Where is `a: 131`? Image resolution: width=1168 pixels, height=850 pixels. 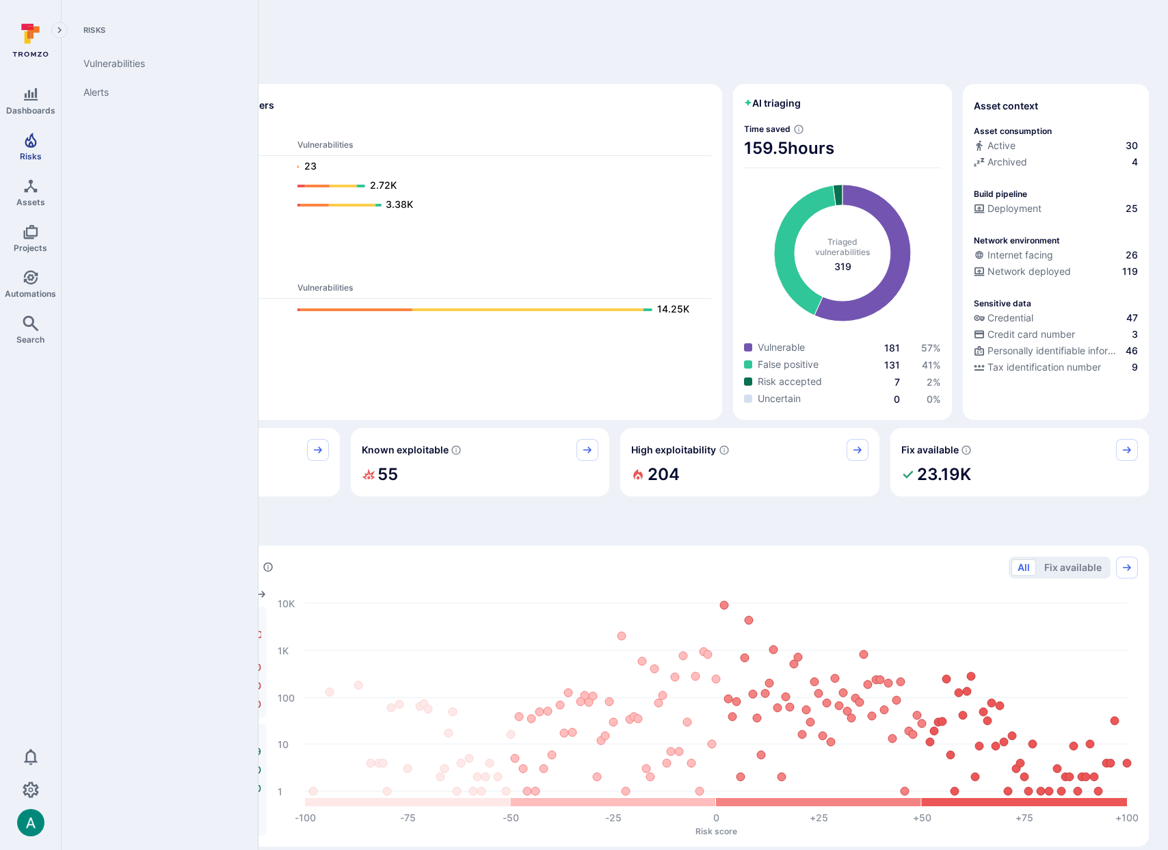 a: 131 is located at coordinates (892, 365).